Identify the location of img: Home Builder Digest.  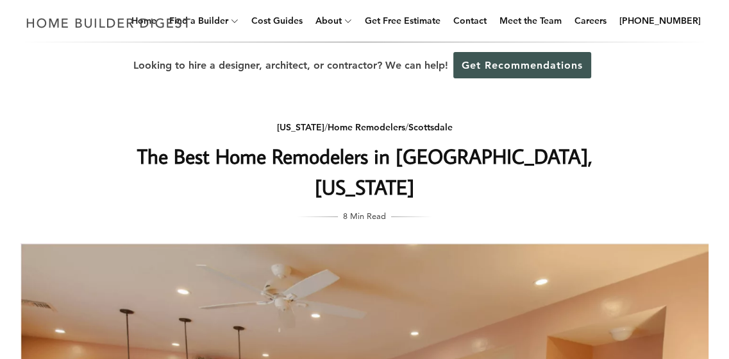
(108, 22).